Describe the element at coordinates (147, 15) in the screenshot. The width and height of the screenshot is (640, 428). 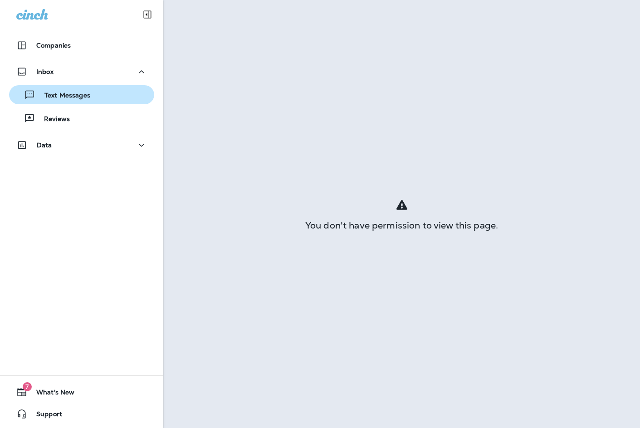
I see `button: Collapse Sidebar` at that location.